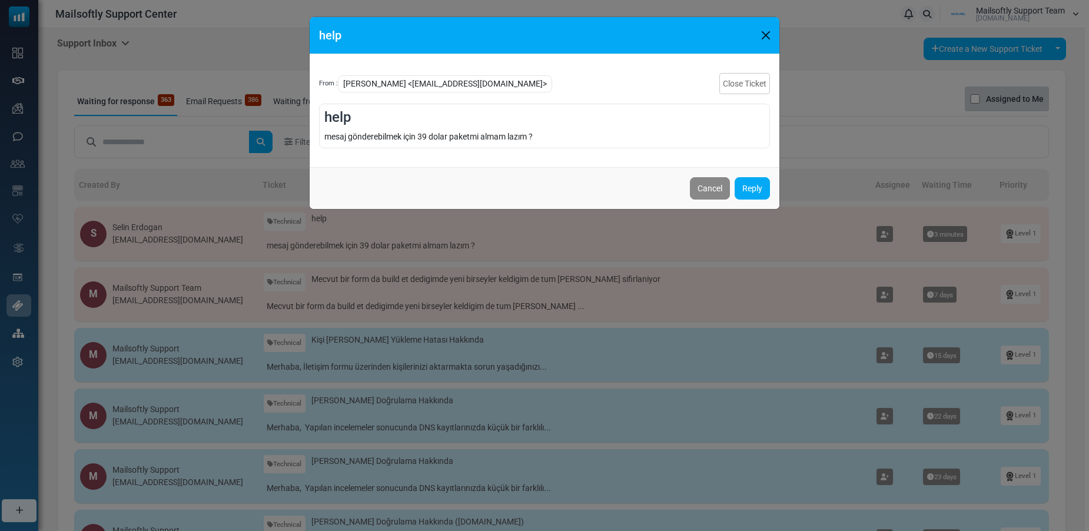  Describe the element at coordinates (544, 137) in the screenshot. I see `div: mesaj gönderebilmek için 39 dolar paketmi almam lazım ?` at that location.